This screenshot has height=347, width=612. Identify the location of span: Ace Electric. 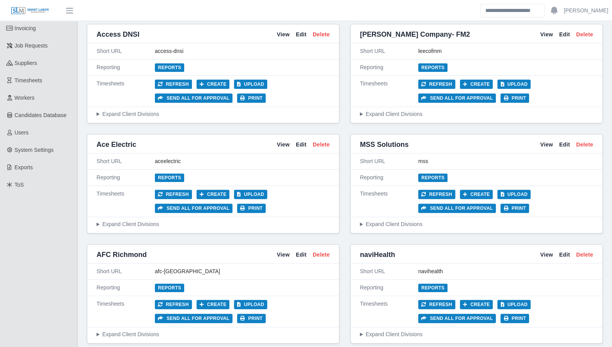
(116, 144).